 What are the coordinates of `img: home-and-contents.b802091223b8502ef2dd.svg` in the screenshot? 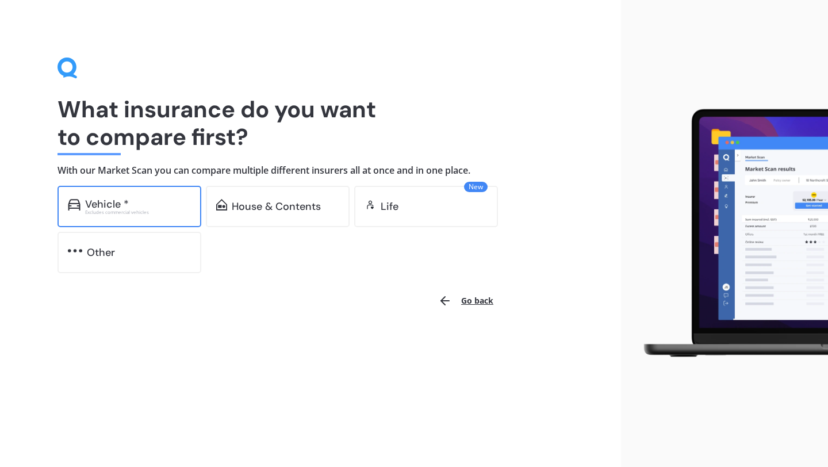 It's located at (221, 205).